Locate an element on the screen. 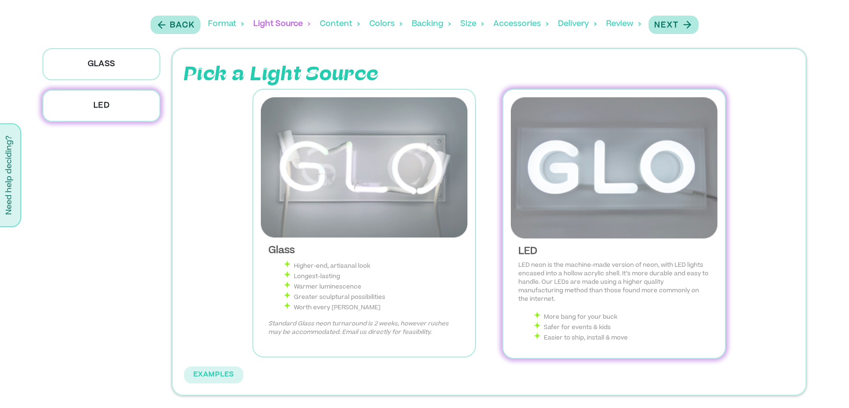 The image size is (849, 408). li: More bang for your buck is located at coordinates (622, 316).